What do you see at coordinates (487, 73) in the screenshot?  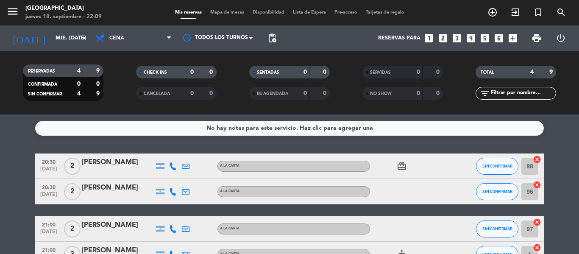 I see `span: TOTAL` at bounding box center [487, 73].